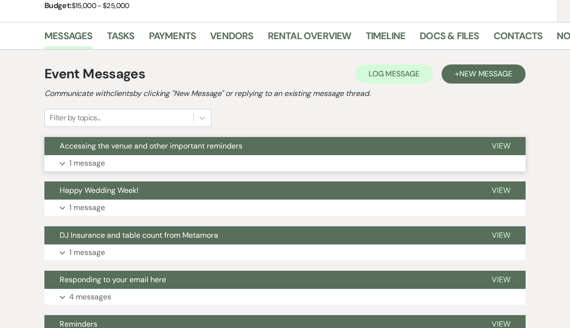 The width and height of the screenshot is (570, 328). I want to click on span: $15,000 - $25,000, so click(100, 6).